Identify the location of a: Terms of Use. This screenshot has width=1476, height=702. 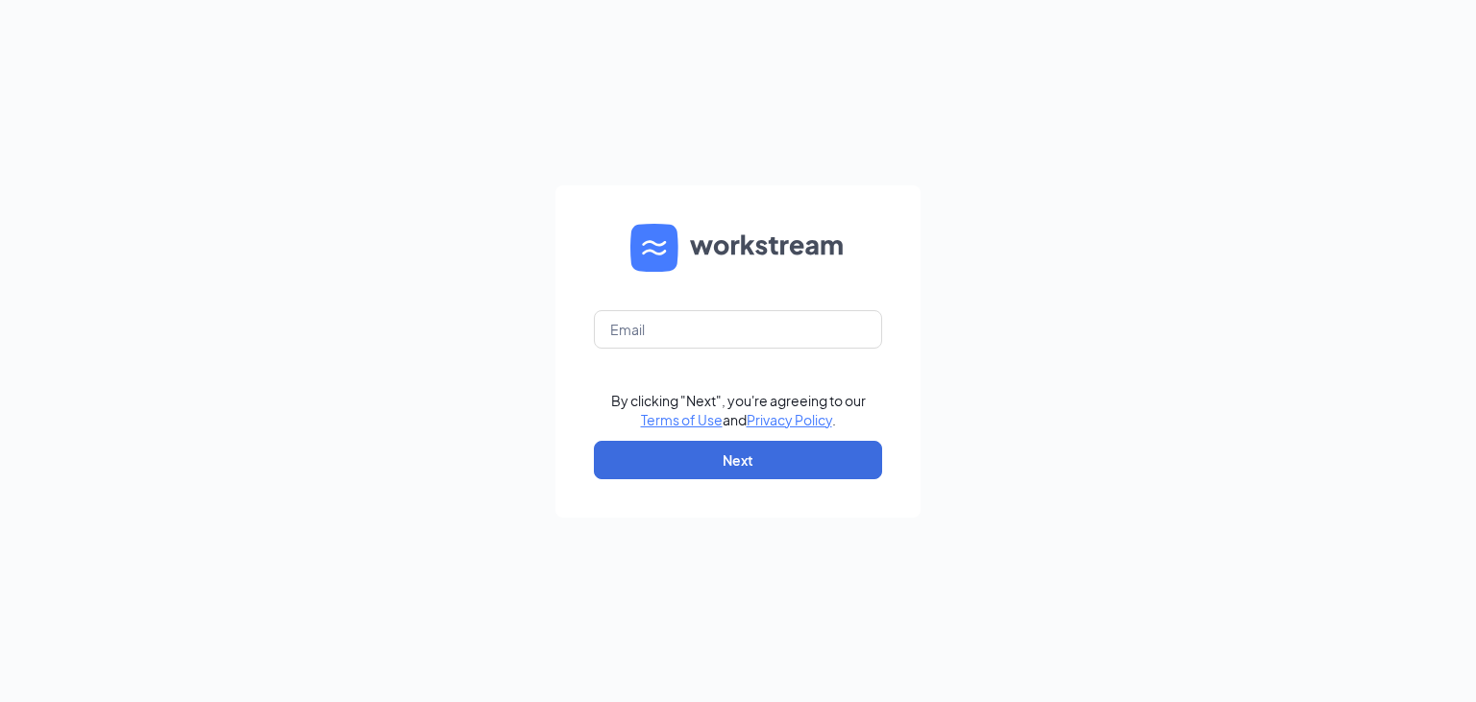
(681, 420).